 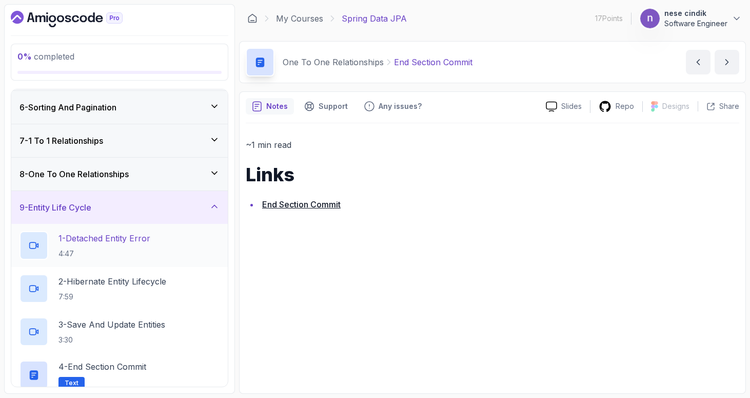 What do you see at coordinates (120, 141) in the screenshot?
I see `button: 7-1 To 1 Relationships` at bounding box center [120, 141].